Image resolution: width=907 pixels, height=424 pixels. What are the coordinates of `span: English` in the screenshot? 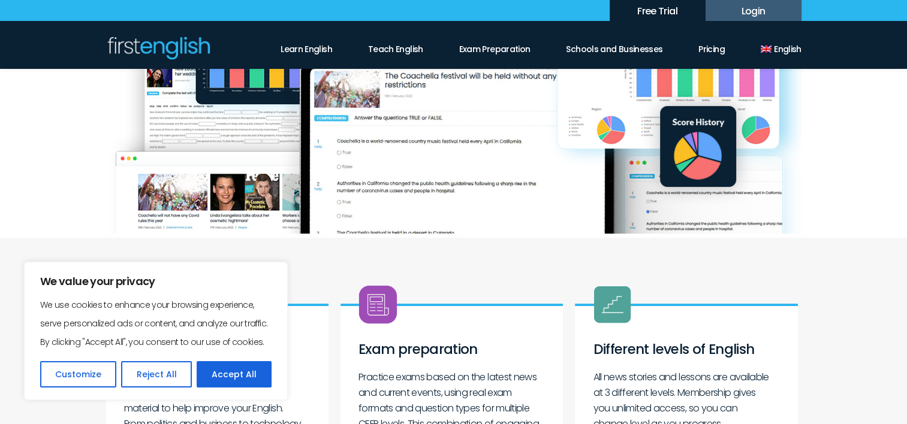 It's located at (787, 49).